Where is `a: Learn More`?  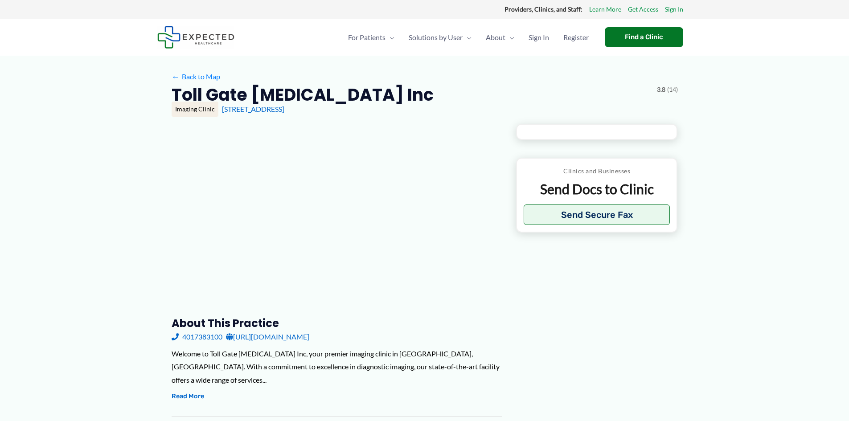 a: Learn More is located at coordinates (605, 9).